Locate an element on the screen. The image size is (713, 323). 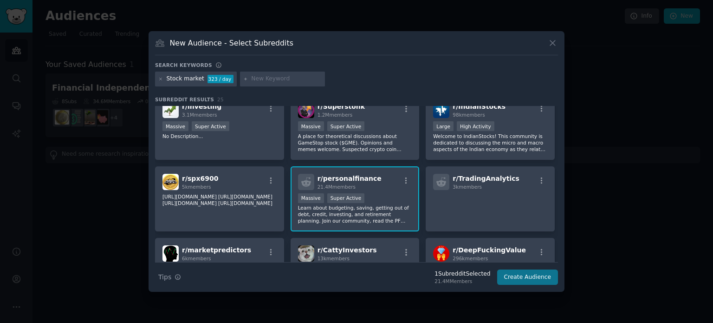
div: High Activity is located at coordinates (475, 126).